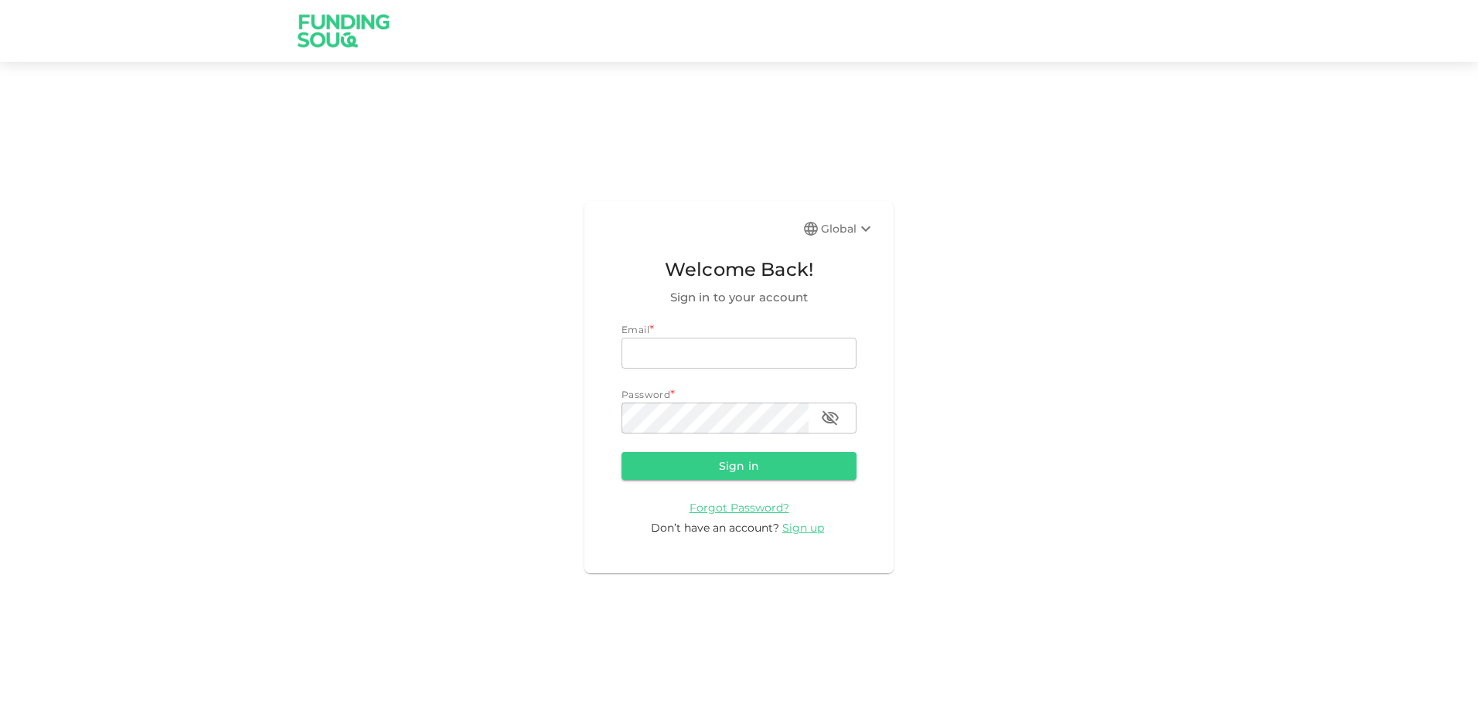 The image size is (1478, 714). What do you see at coordinates (645, 394) in the screenshot?
I see `span: Password` at bounding box center [645, 394].